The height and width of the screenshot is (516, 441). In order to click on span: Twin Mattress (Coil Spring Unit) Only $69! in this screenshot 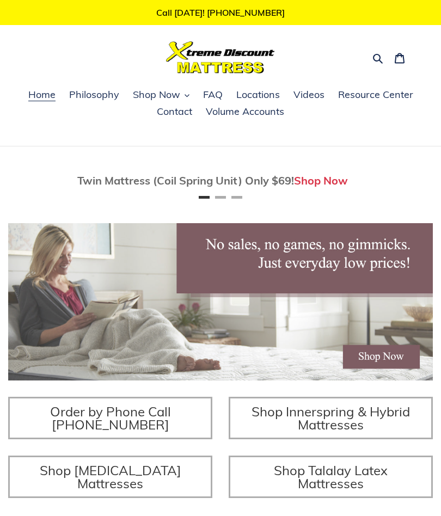, I will do `click(186, 180)`.